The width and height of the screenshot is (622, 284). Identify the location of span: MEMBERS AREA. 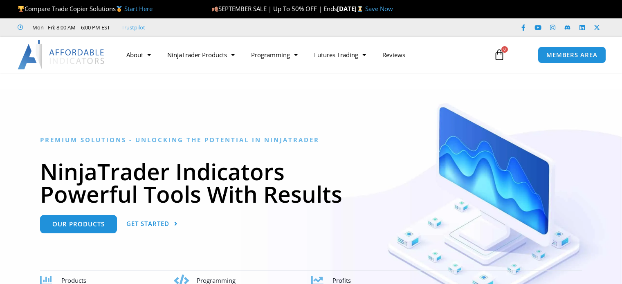
(571, 55).